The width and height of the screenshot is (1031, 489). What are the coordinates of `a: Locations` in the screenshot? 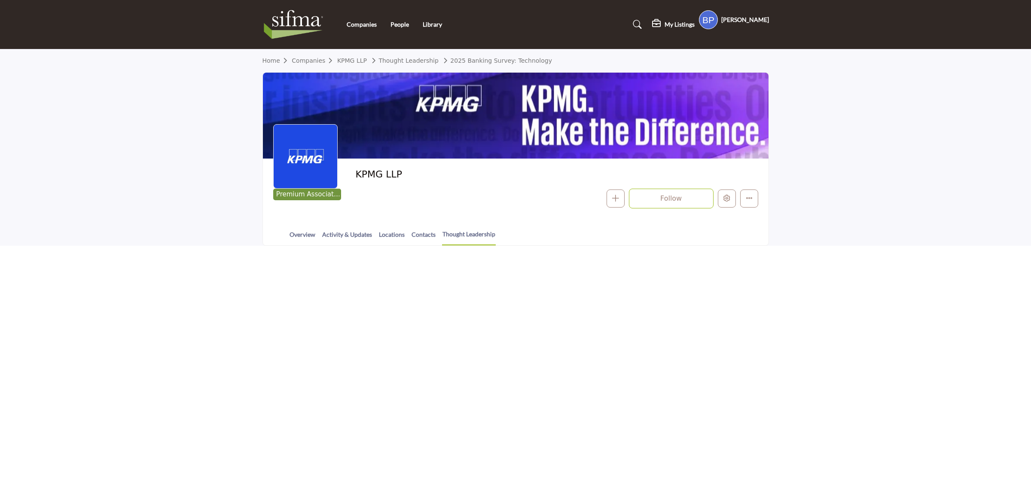 It's located at (392, 237).